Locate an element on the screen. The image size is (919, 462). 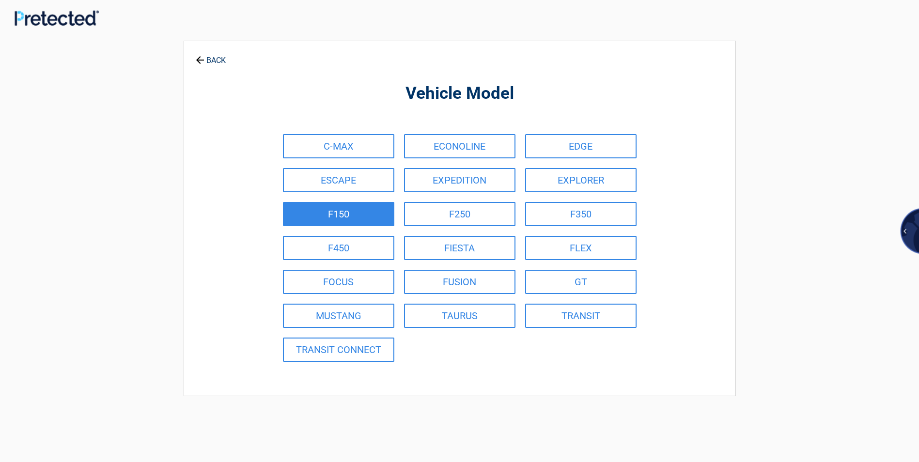
a: FUSION is located at coordinates (460, 282).